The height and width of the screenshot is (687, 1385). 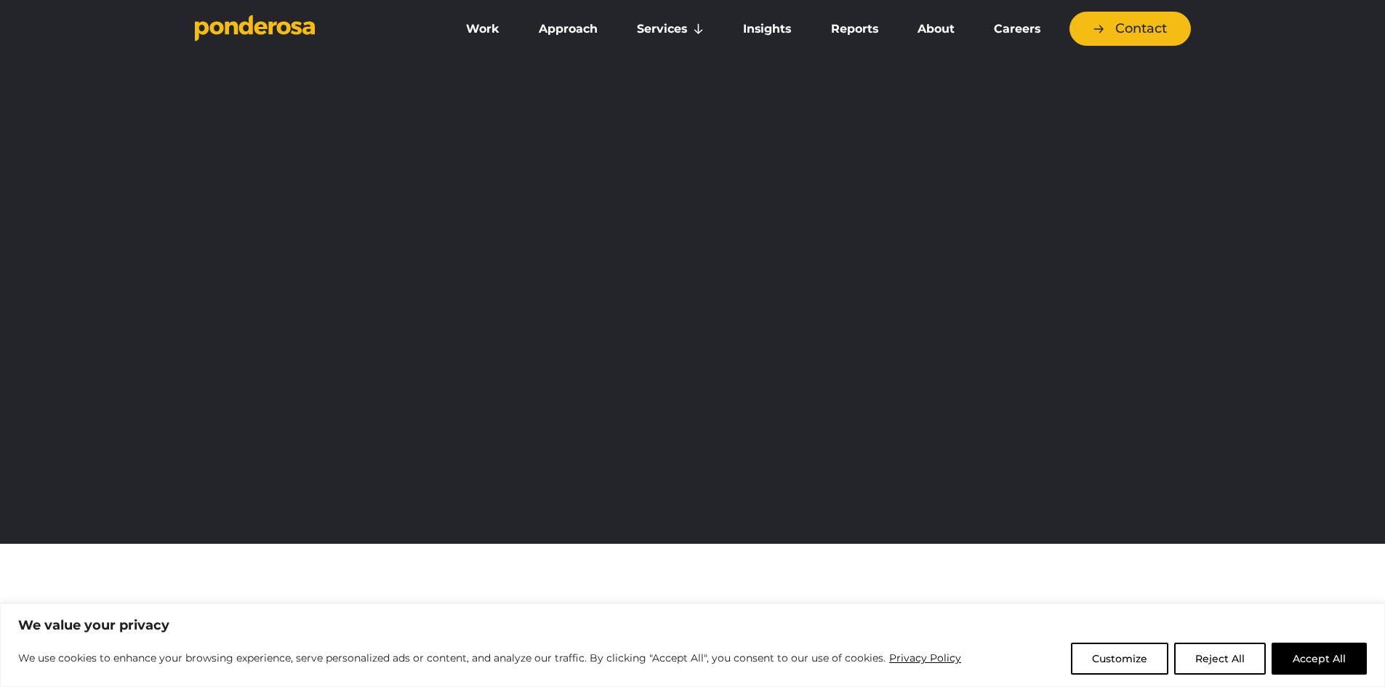 I want to click on a: Services, so click(x=670, y=29).